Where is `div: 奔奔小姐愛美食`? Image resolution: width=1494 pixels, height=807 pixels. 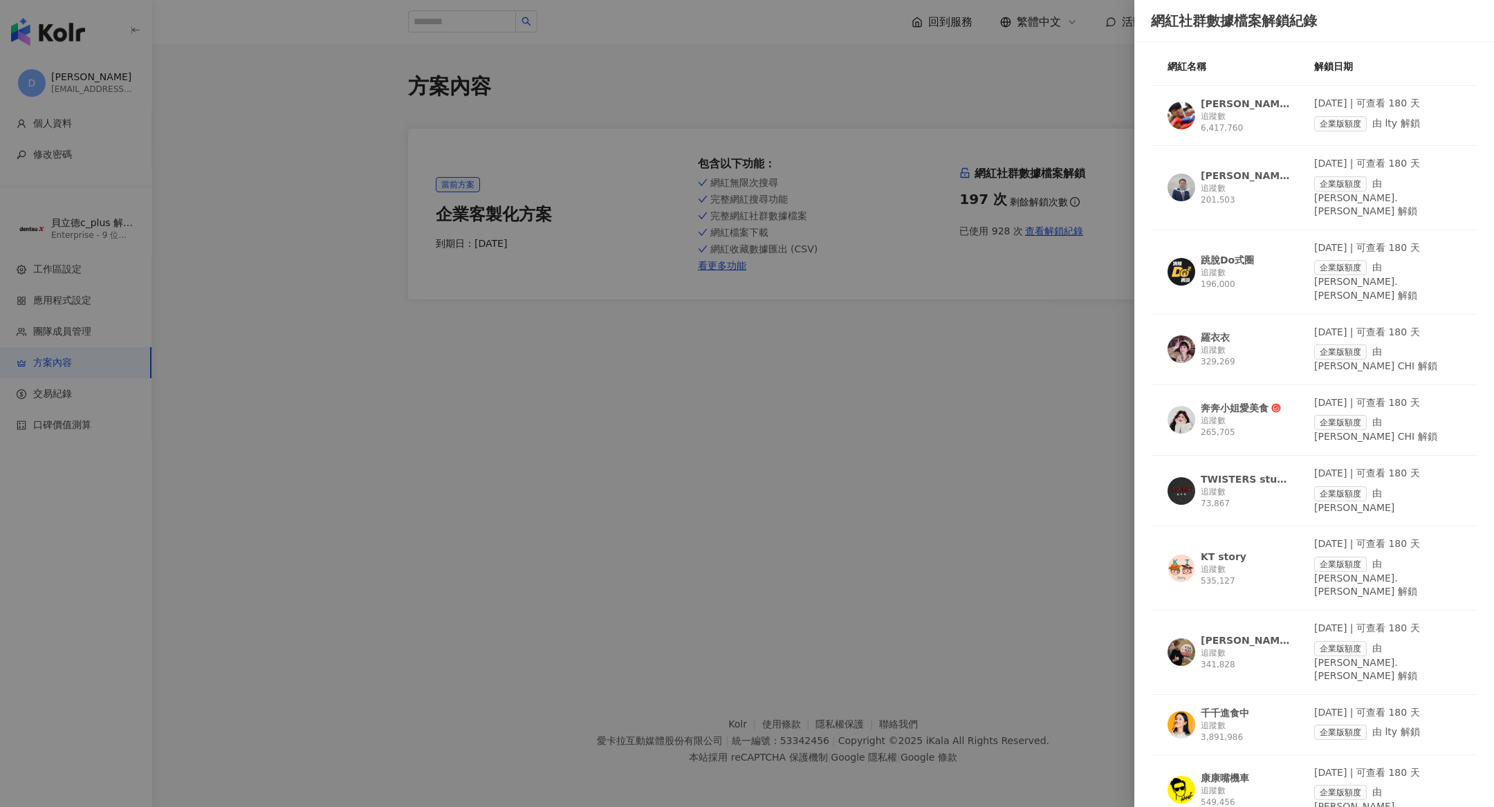 div: 奔奔小姐愛美食 is located at coordinates (1235, 408).